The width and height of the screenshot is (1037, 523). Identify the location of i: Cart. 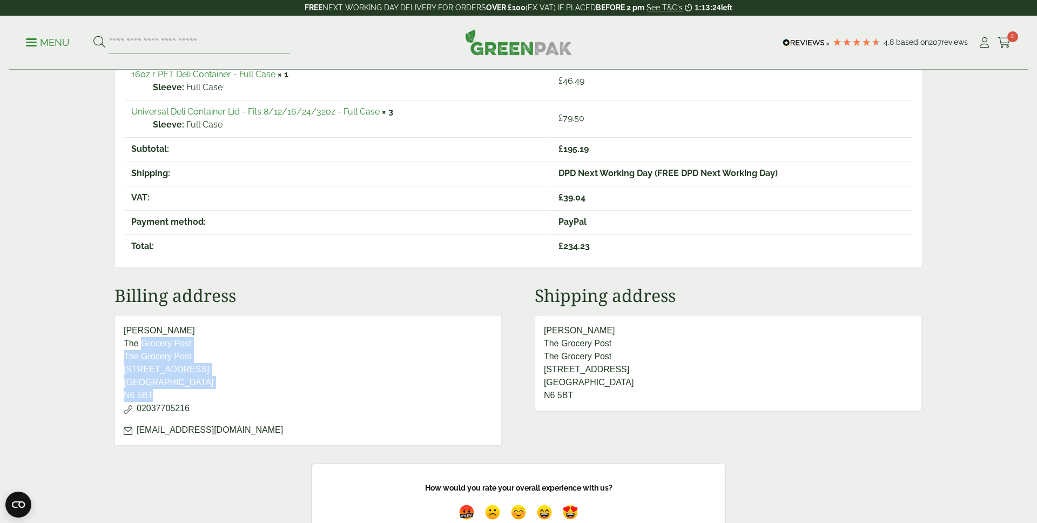
(1004, 43).